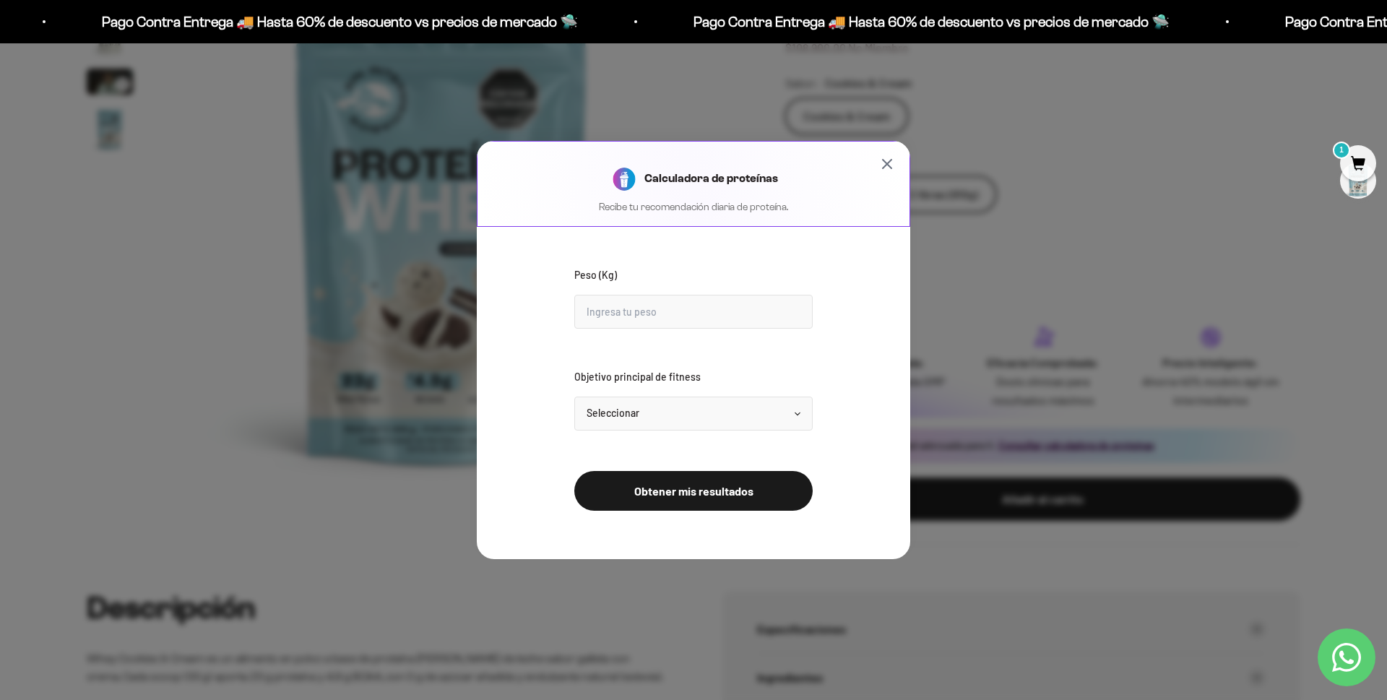  What do you see at coordinates (694, 207) in the screenshot?
I see `p: Recibe tu recomendación diaria de proteína.` at bounding box center [694, 207].